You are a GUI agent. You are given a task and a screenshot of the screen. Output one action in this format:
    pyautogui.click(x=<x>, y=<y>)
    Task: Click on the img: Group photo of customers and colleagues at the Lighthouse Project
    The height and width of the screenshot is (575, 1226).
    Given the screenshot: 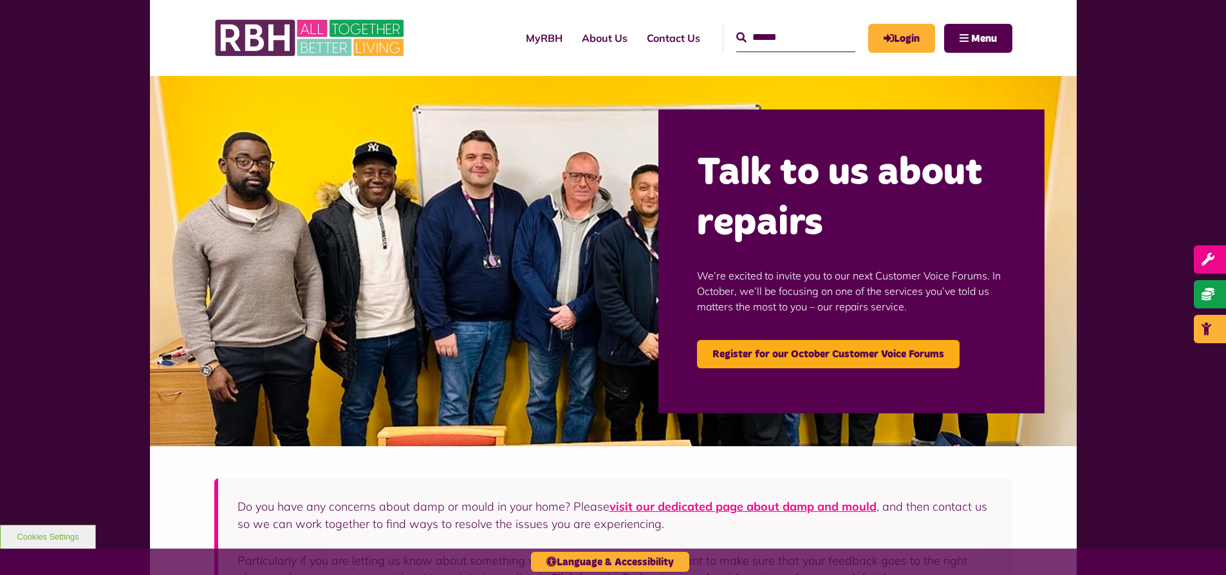 What is the action you would take?
    pyautogui.click(x=614, y=261)
    